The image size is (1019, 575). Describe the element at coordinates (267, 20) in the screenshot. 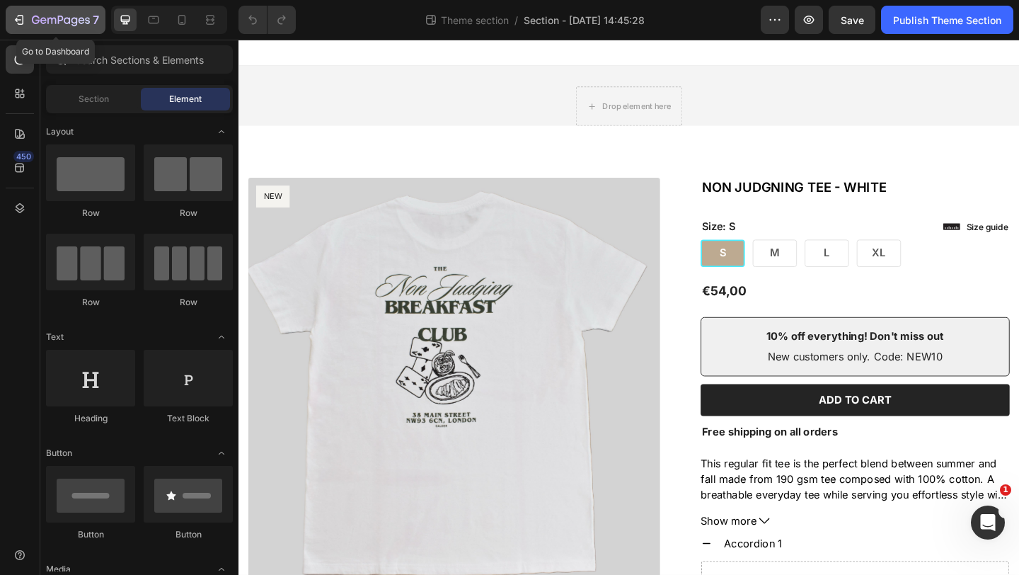

I see `div: Undo/Redo` at that location.